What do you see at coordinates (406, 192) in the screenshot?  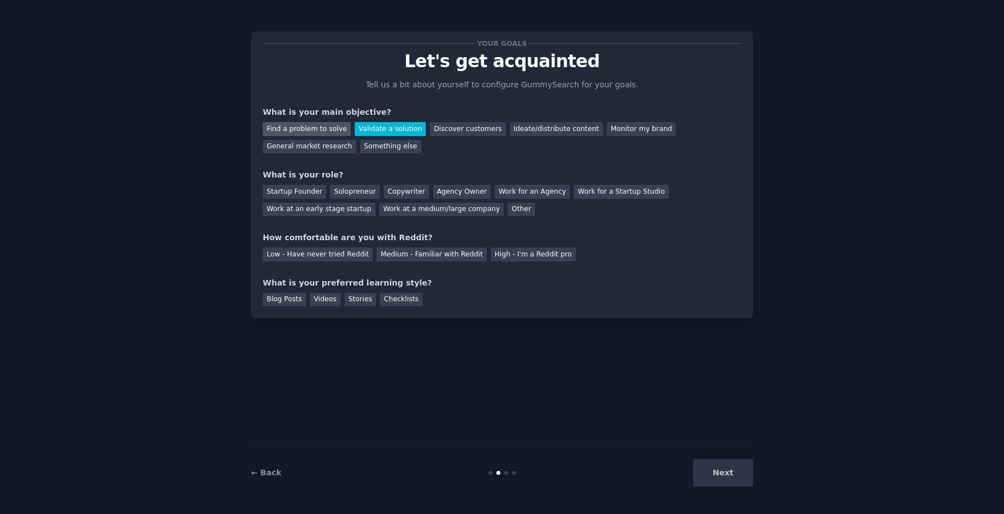 I see `div: Copywriter` at bounding box center [406, 192].